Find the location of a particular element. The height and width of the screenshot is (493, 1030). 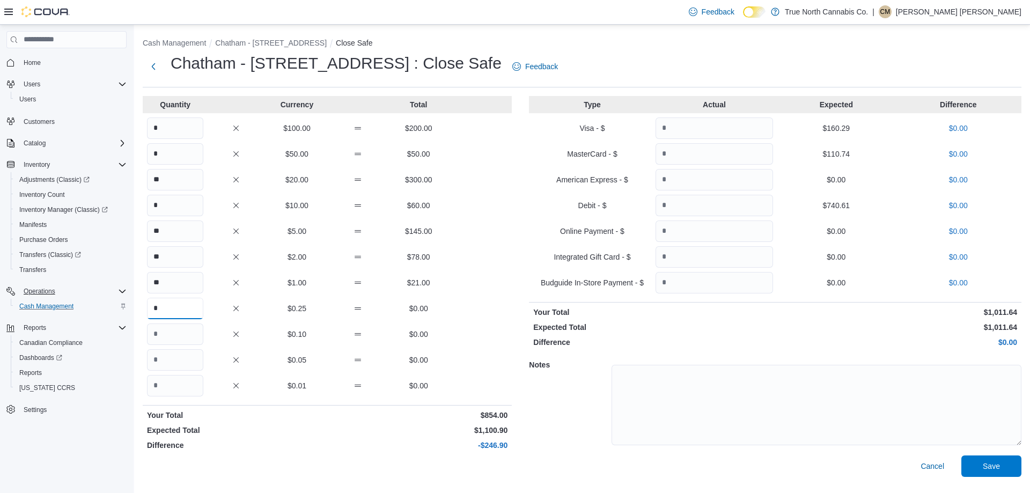

p: $0.01 is located at coordinates (297, 386).